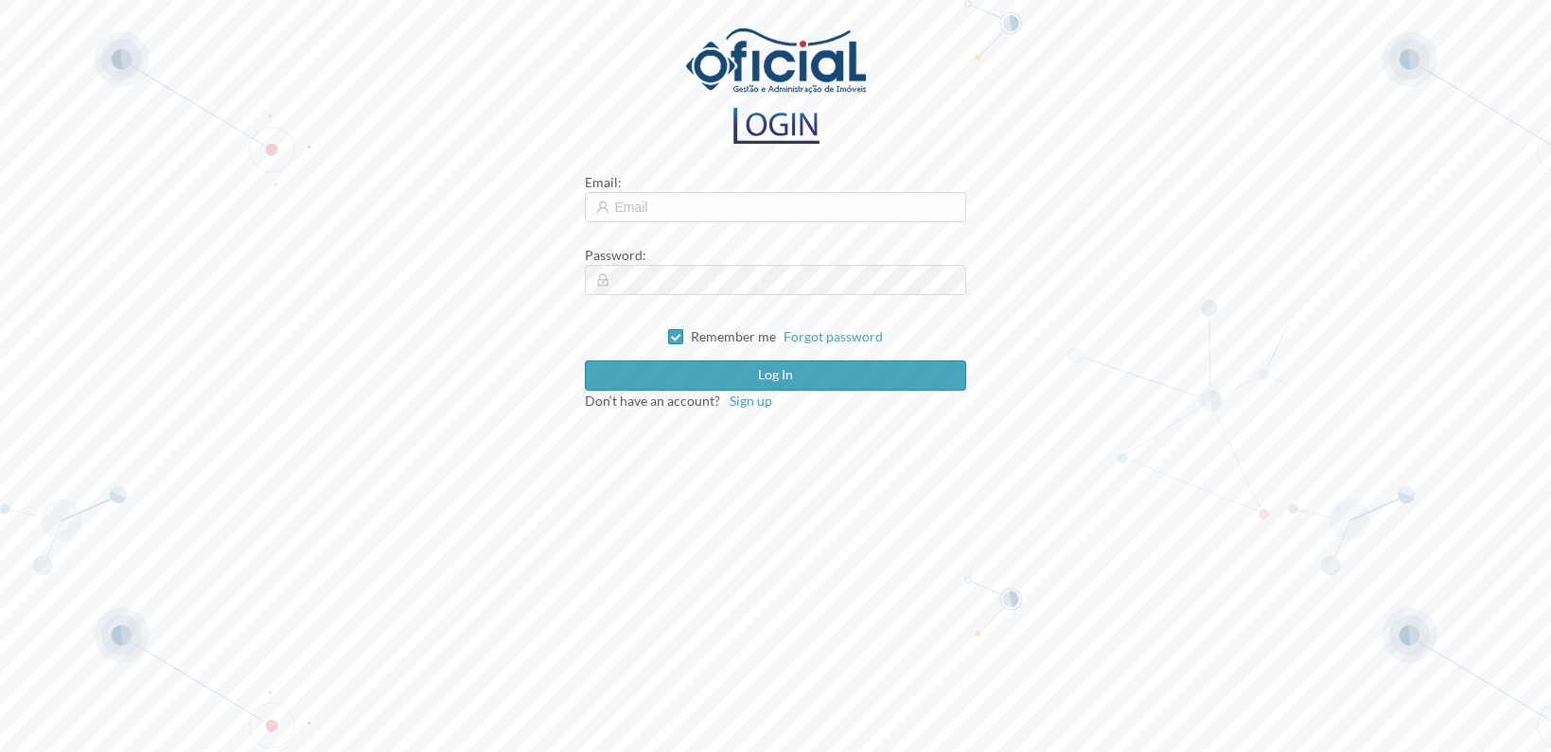 This screenshot has height=752, width=1551. Describe the element at coordinates (603, 207) in the screenshot. I see `i: icon: user` at that location.